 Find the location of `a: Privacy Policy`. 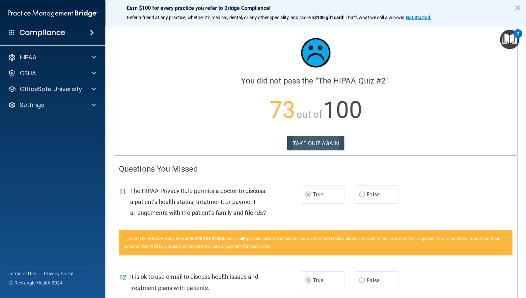

a: Privacy Policy is located at coordinates (59, 273).